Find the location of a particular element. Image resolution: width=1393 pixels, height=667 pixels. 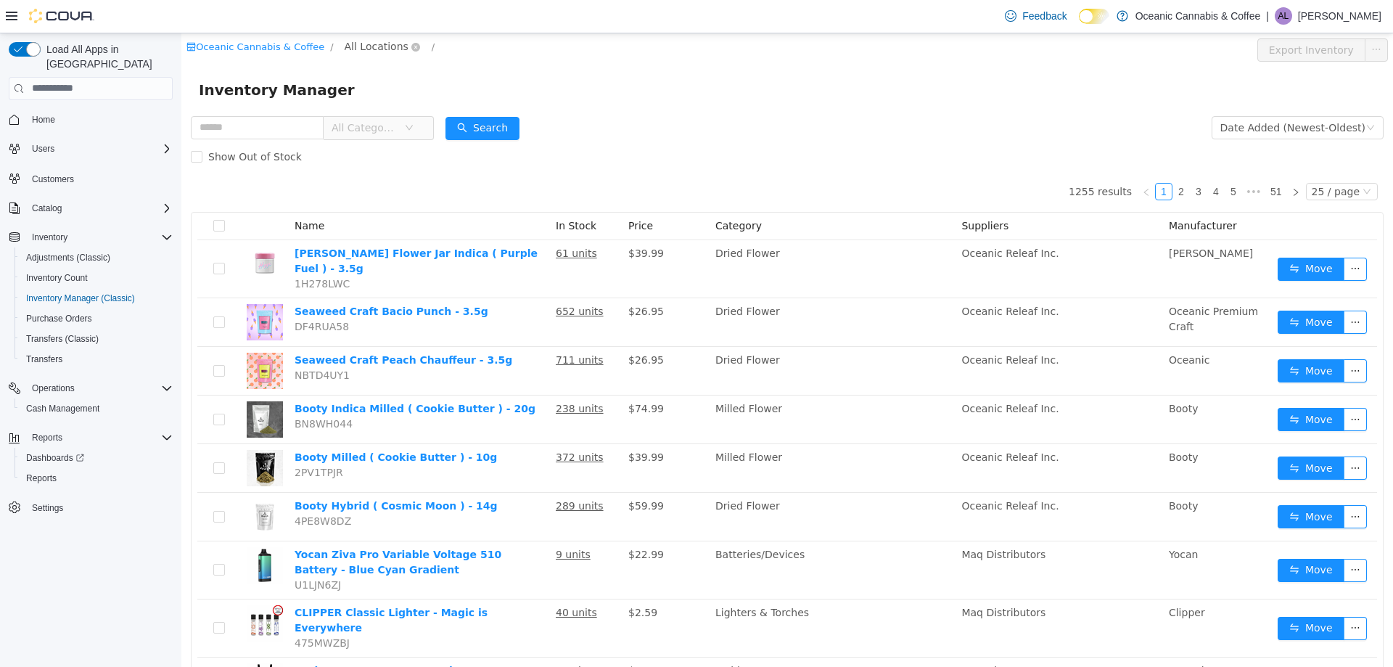

span: Suppliers is located at coordinates (803, 192).